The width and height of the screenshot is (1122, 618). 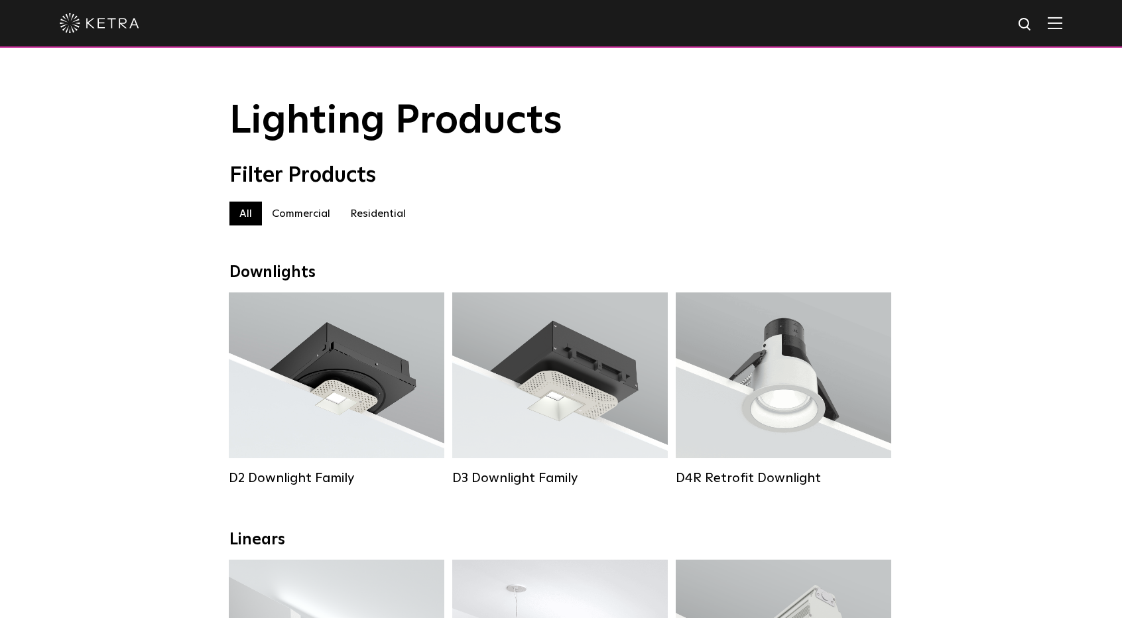 I want to click on a: D2 Downlight Family Lumen Output:1200Colors:White / Black / Gloss Black / Silver / Bronze / Silve..., so click(x=336, y=389).